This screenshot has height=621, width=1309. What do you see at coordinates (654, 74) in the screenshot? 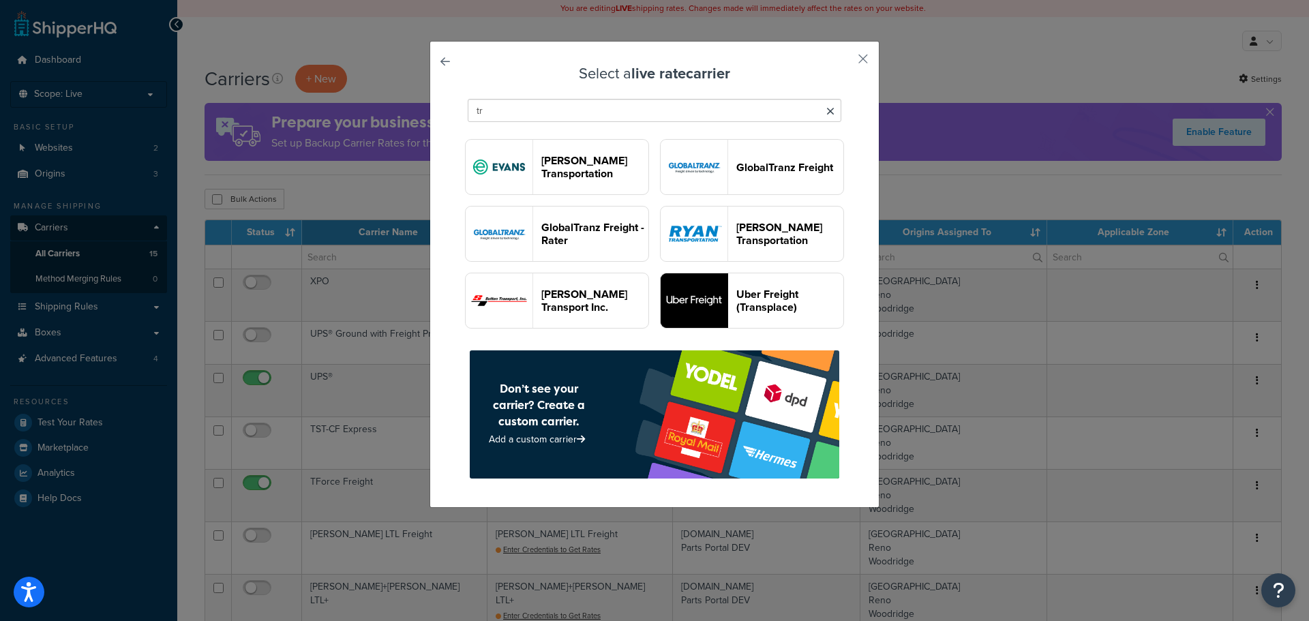
I see `h3: Select a` at bounding box center [654, 74].